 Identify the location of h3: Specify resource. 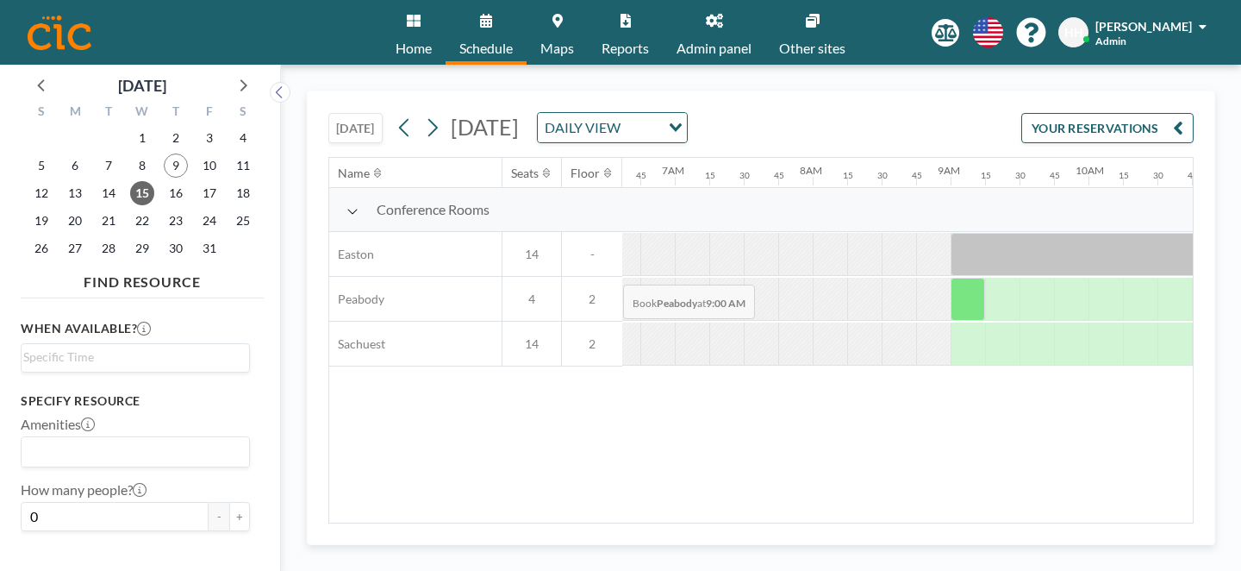
(135, 401).